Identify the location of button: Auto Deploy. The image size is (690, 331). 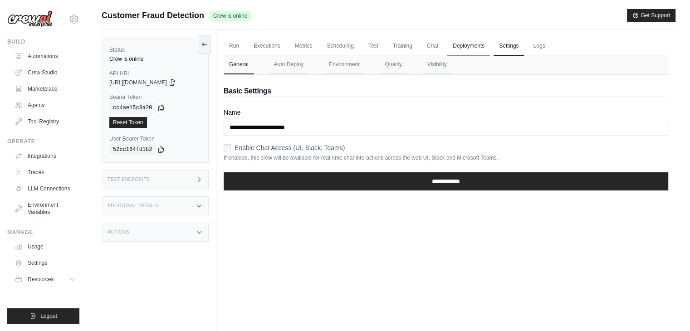
(288, 65).